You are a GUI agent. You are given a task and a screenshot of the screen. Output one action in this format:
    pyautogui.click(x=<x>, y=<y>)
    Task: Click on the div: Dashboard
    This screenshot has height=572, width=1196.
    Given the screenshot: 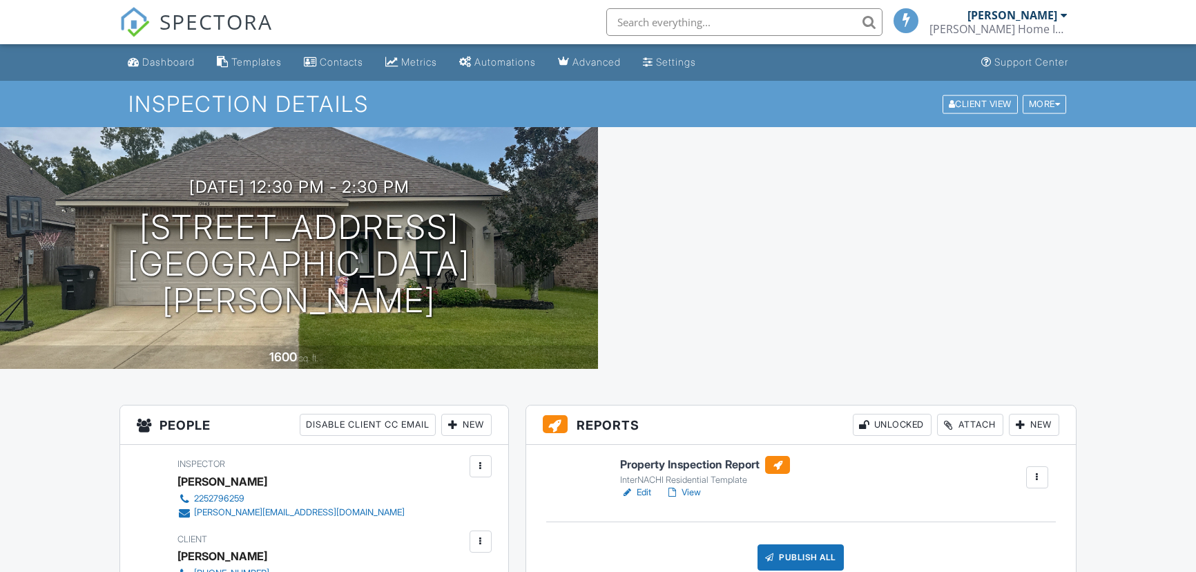 What is the action you would take?
    pyautogui.click(x=168, y=61)
    